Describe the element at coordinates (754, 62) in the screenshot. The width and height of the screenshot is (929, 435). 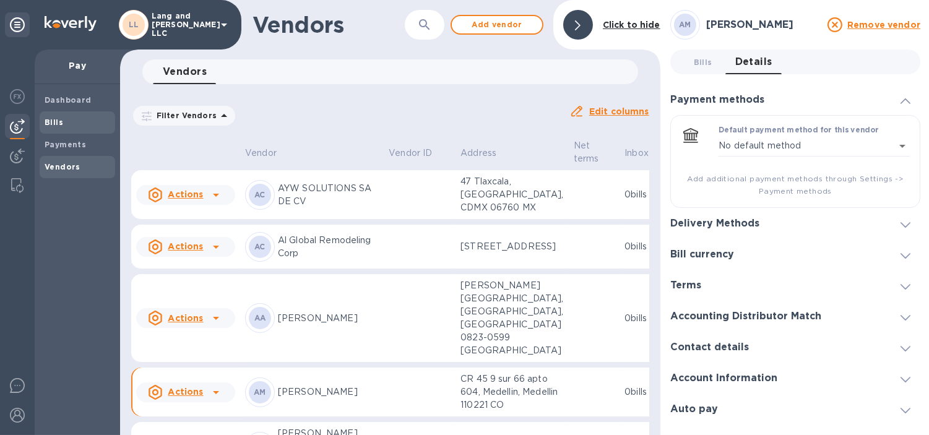
I see `span: Details` at that location.